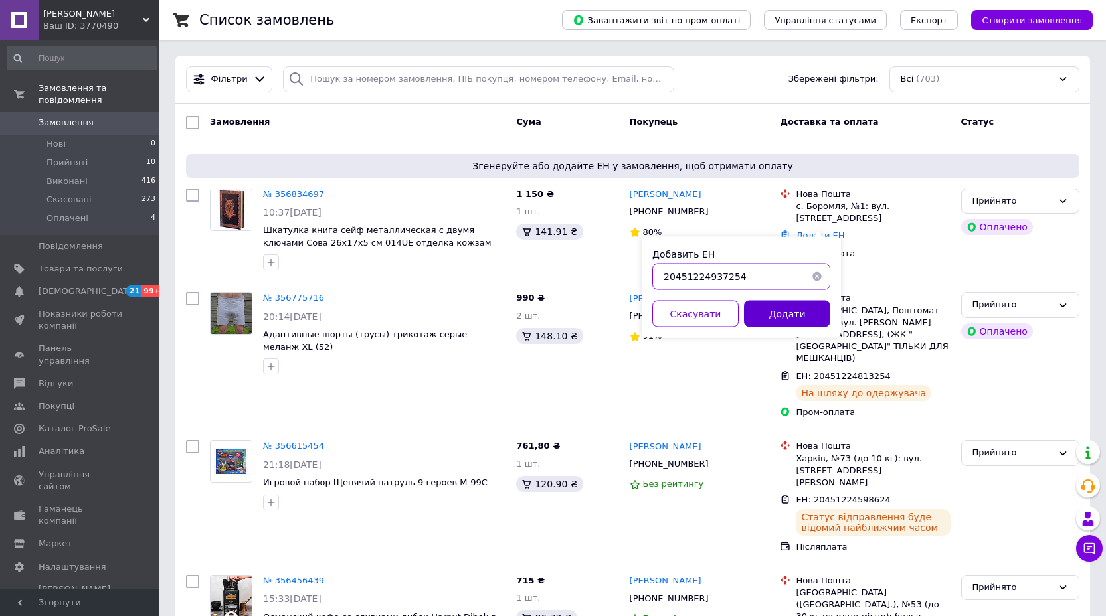 The height and width of the screenshot is (616, 1106). Describe the element at coordinates (148, 181) in the screenshot. I see `span: 416` at that location.